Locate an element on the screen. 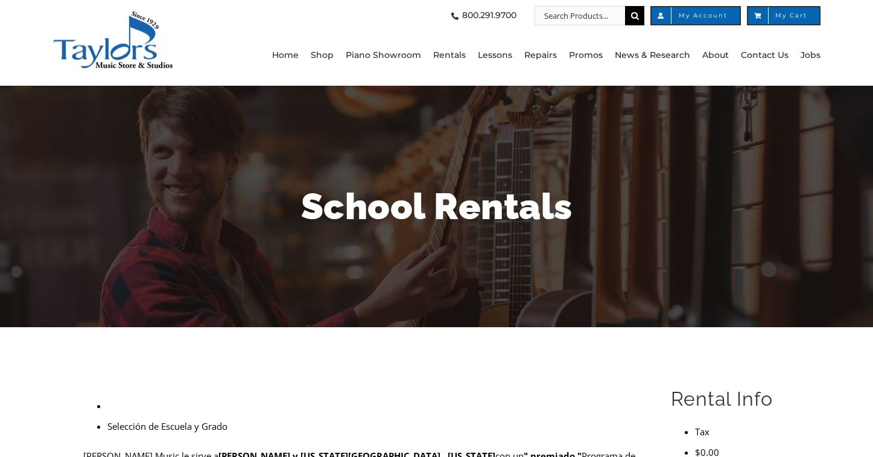 The image size is (873, 457). input: Search is located at coordinates (635, 16).